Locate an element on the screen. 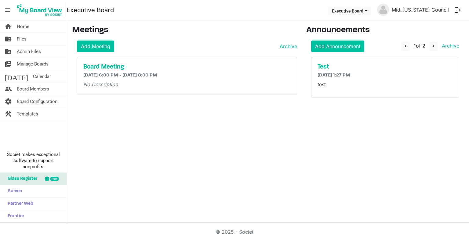  span: Board Configuration is located at coordinates (37, 102).